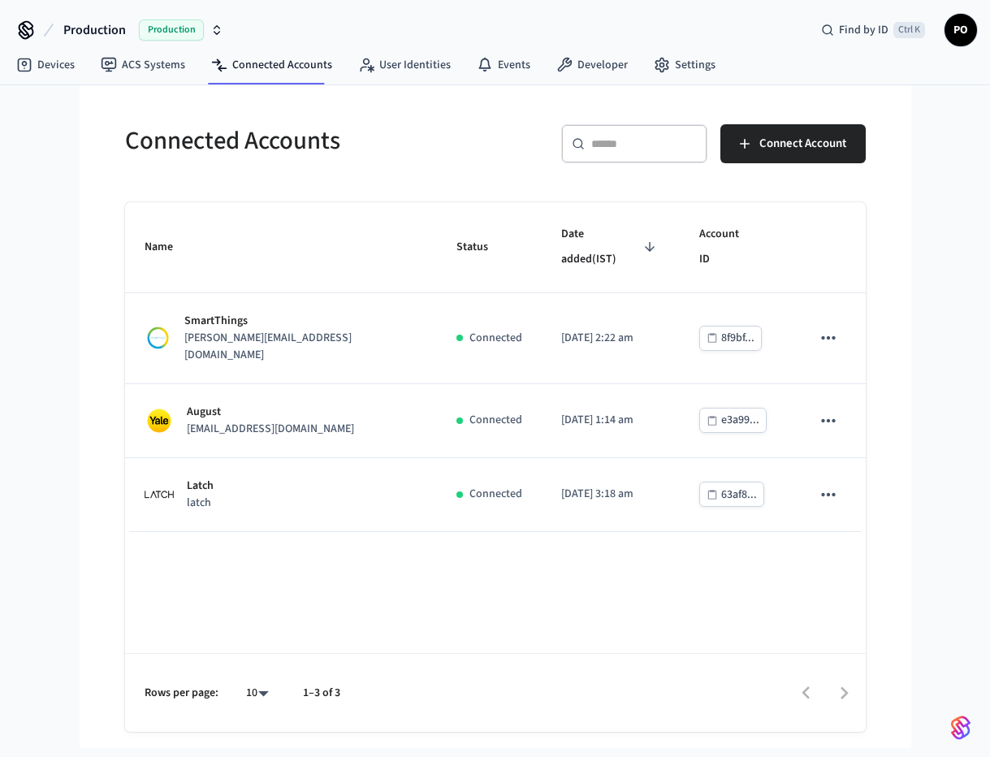 The image size is (990, 757). I want to click on span: Ctrl K, so click(909, 30).